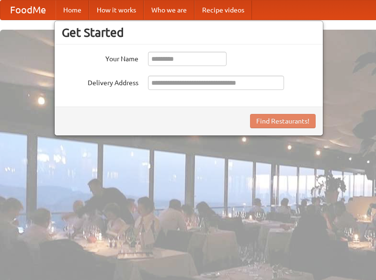 This screenshot has height=280, width=376. Describe the element at coordinates (72, 10) in the screenshot. I see `a: Home` at that location.